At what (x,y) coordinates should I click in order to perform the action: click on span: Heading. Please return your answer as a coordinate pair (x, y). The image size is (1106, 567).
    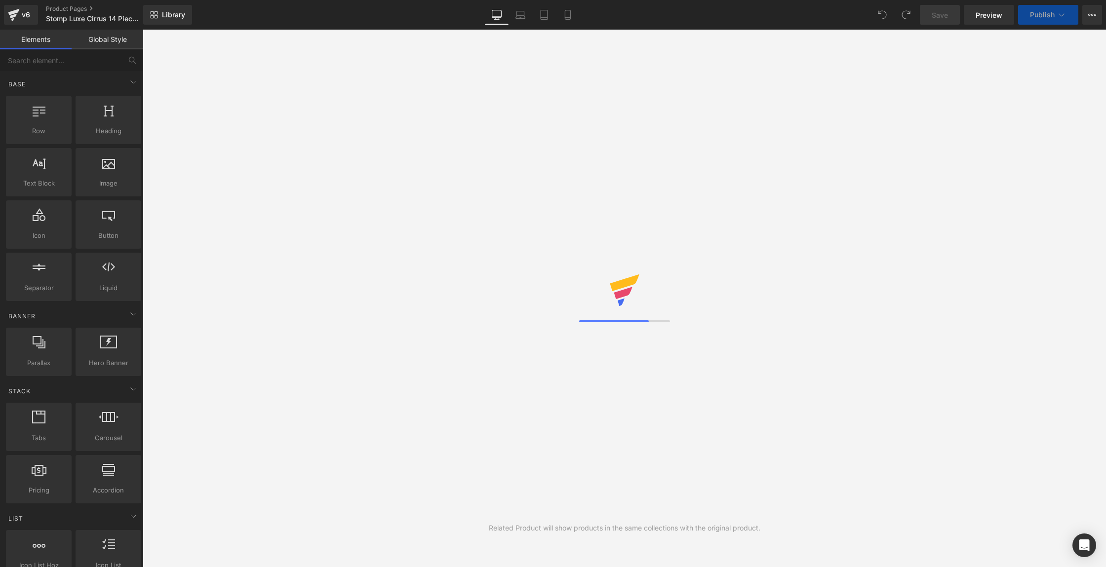
    Looking at the image, I should click on (108, 131).